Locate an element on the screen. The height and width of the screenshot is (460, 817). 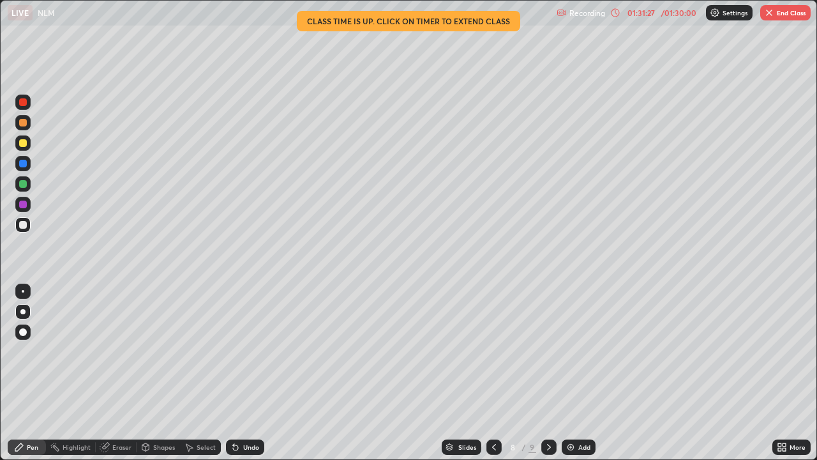
div: / 01:30:00 is located at coordinates (678, 13).